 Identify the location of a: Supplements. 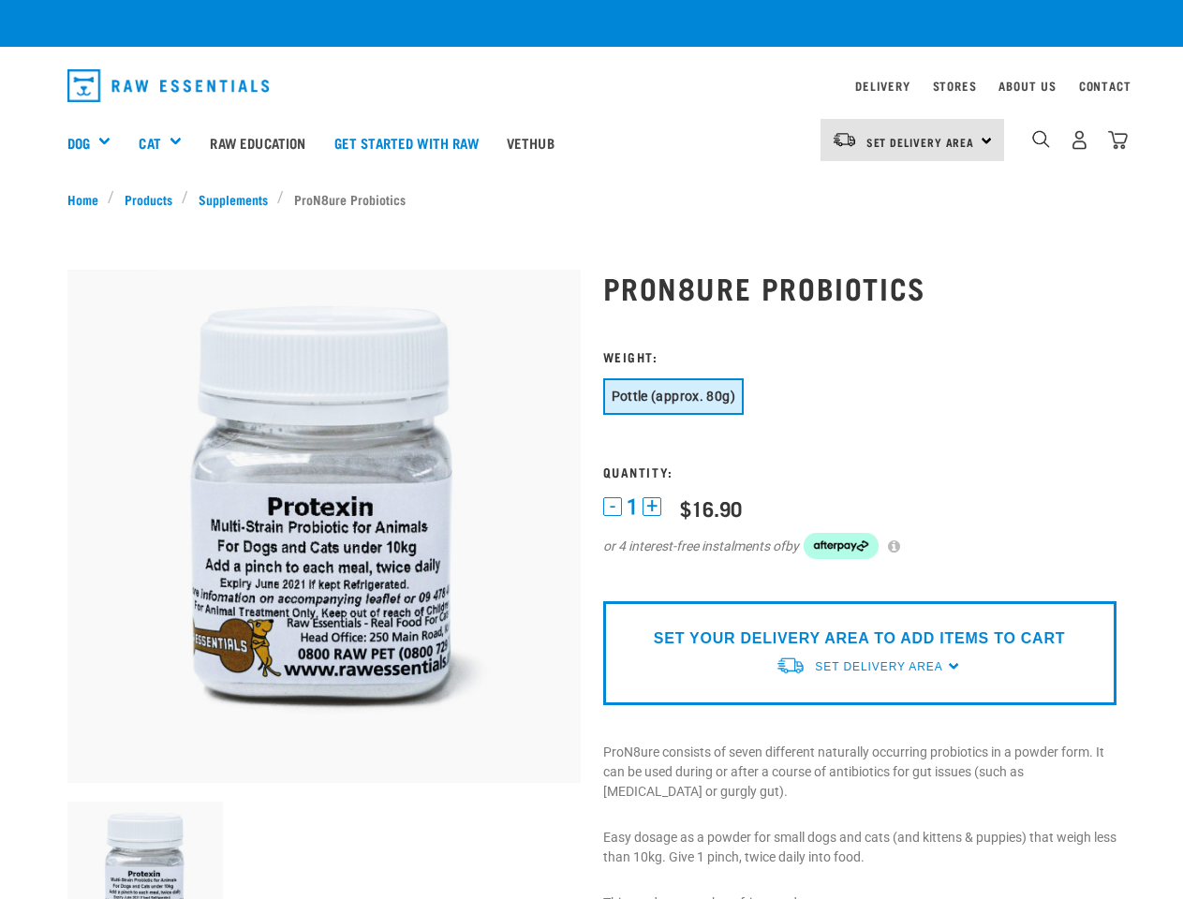
(232, 199).